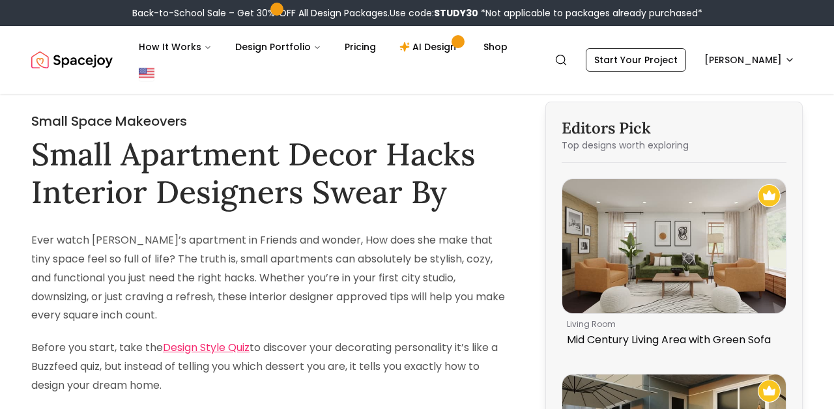 Image resolution: width=834 pixels, height=409 pixels. I want to click on span: *Not applicable to packages already purchased*, so click(591, 13).